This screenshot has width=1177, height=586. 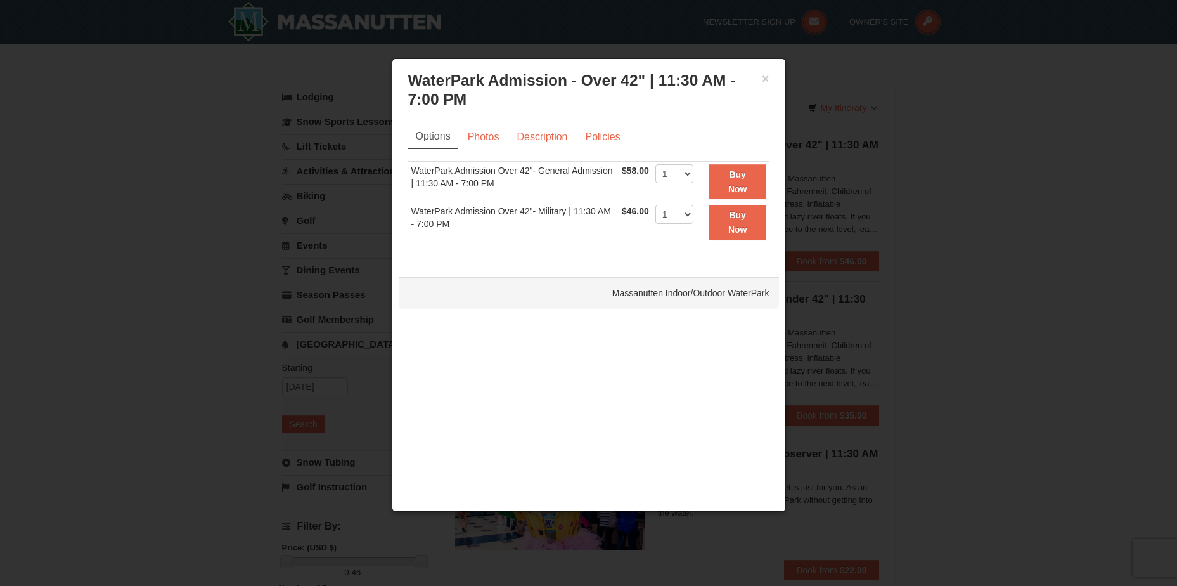 What do you see at coordinates (542, 137) in the screenshot?
I see `a: Description` at bounding box center [542, 137].